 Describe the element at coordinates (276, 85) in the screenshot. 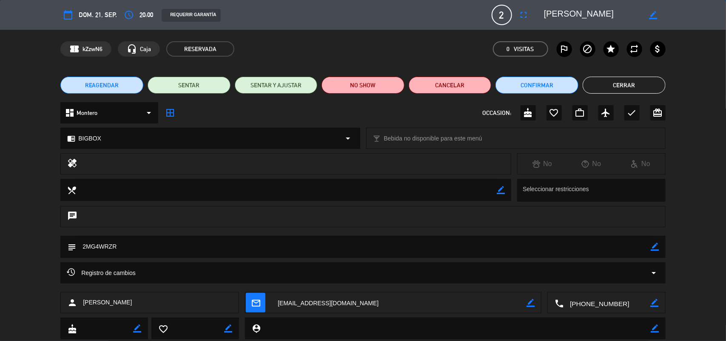

I see `button: SENTAR Y AJUSTAR` at that location.